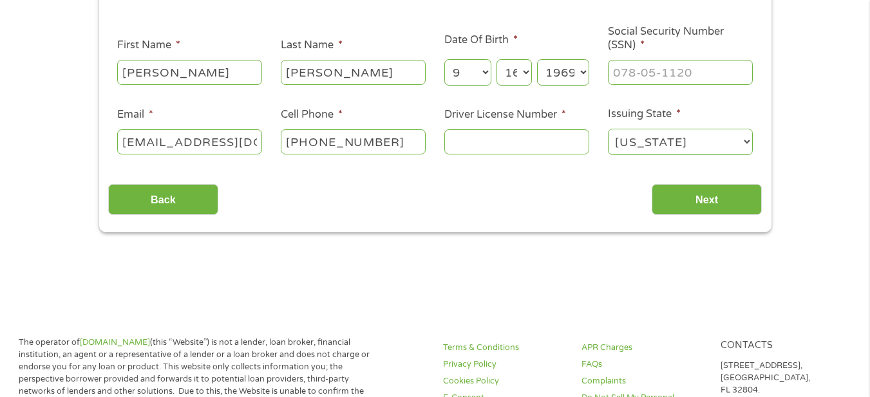  I want to click on label: Date Of Birth, so click(481, 40).